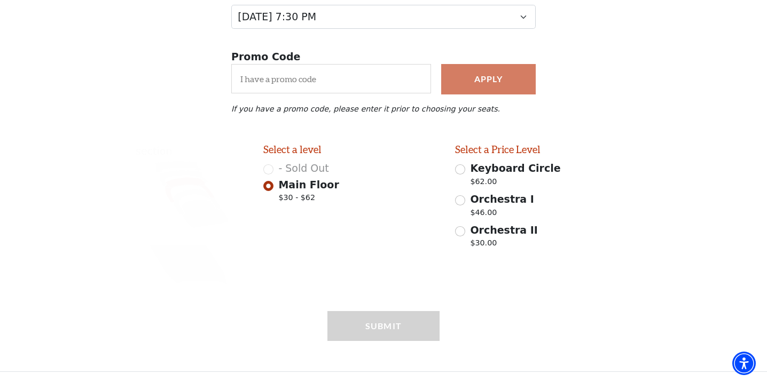 Image resolution: width=767 pixels, height=382 pixels. I want to click on p: $62.00, so click(515, 183).